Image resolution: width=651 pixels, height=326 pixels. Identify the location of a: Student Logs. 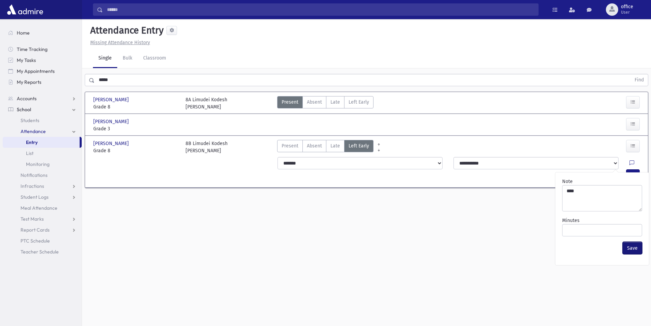
(42, 197).